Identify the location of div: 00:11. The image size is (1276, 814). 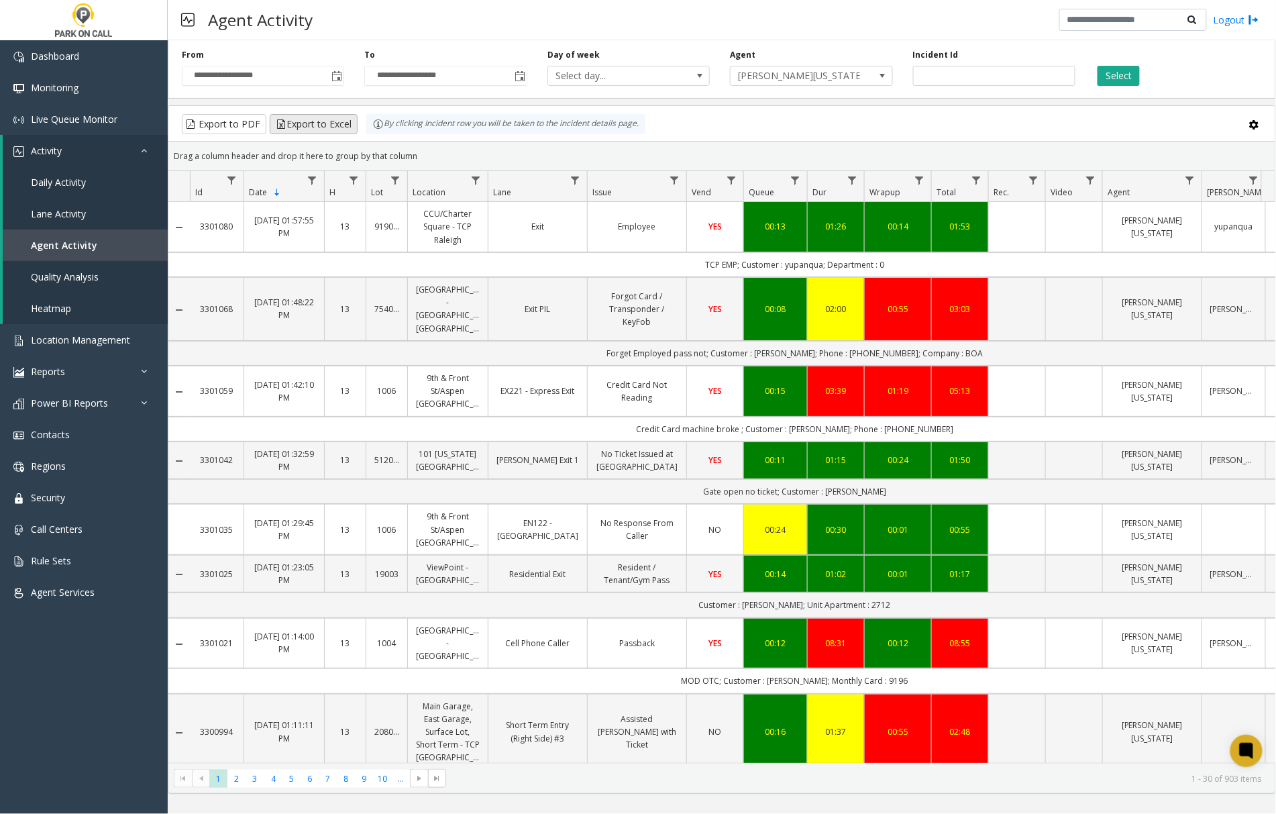
(775, 459).